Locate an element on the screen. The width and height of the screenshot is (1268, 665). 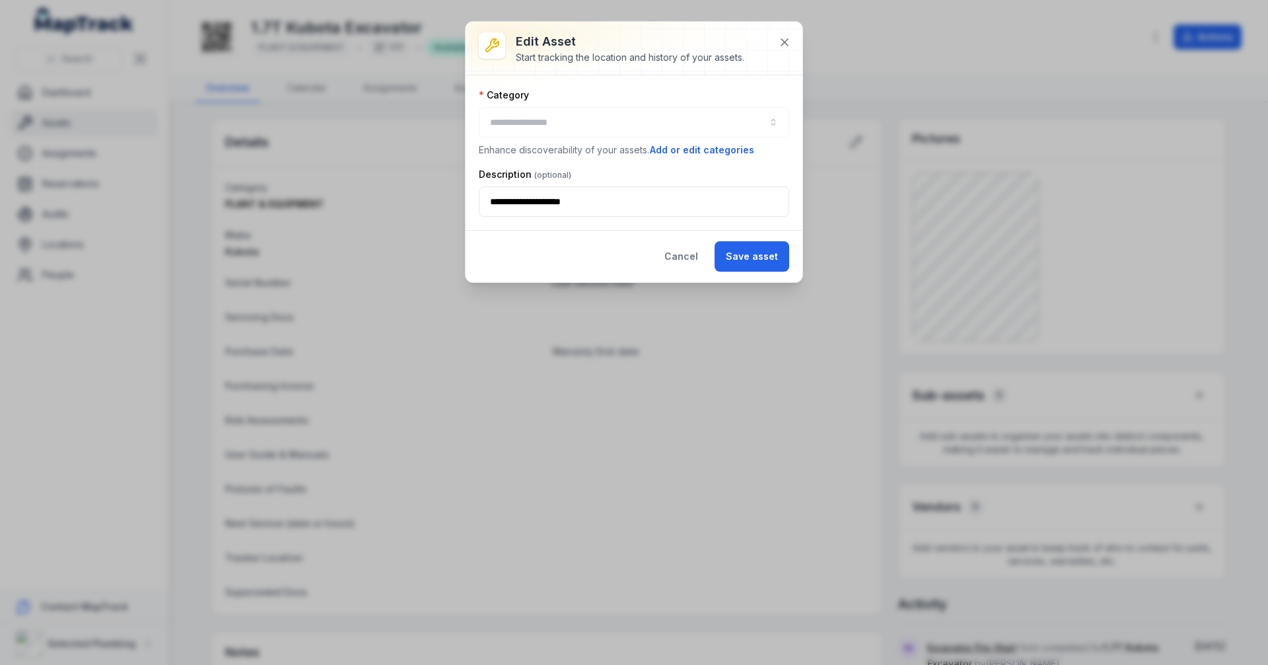
button: Add or edit categories is located at coordinates (702, 150).